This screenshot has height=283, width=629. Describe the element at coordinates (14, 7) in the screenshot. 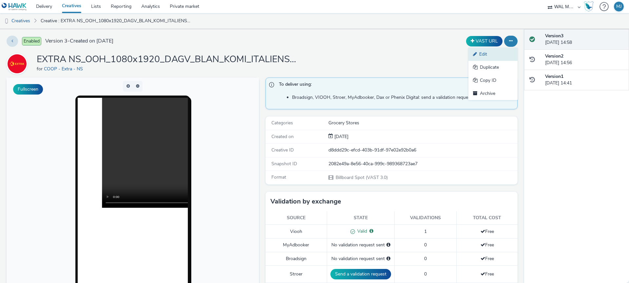

I see `img: undefined Logo` at that location.